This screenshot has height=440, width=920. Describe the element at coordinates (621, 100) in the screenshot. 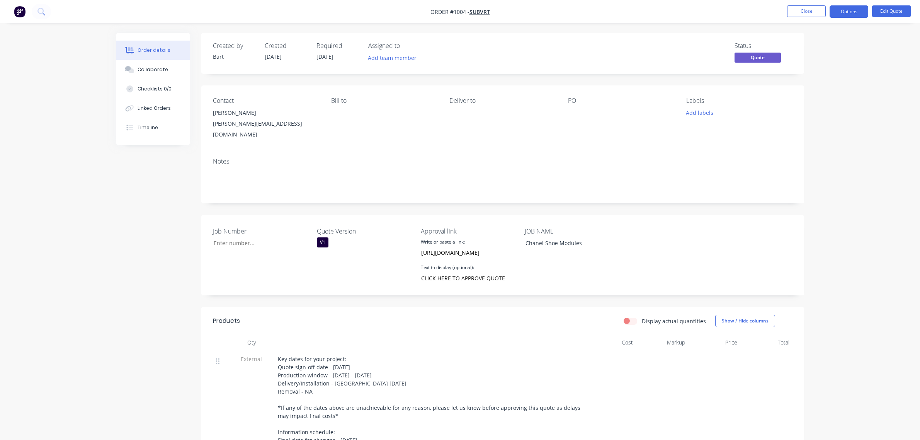

I see `div: PO` at that location.